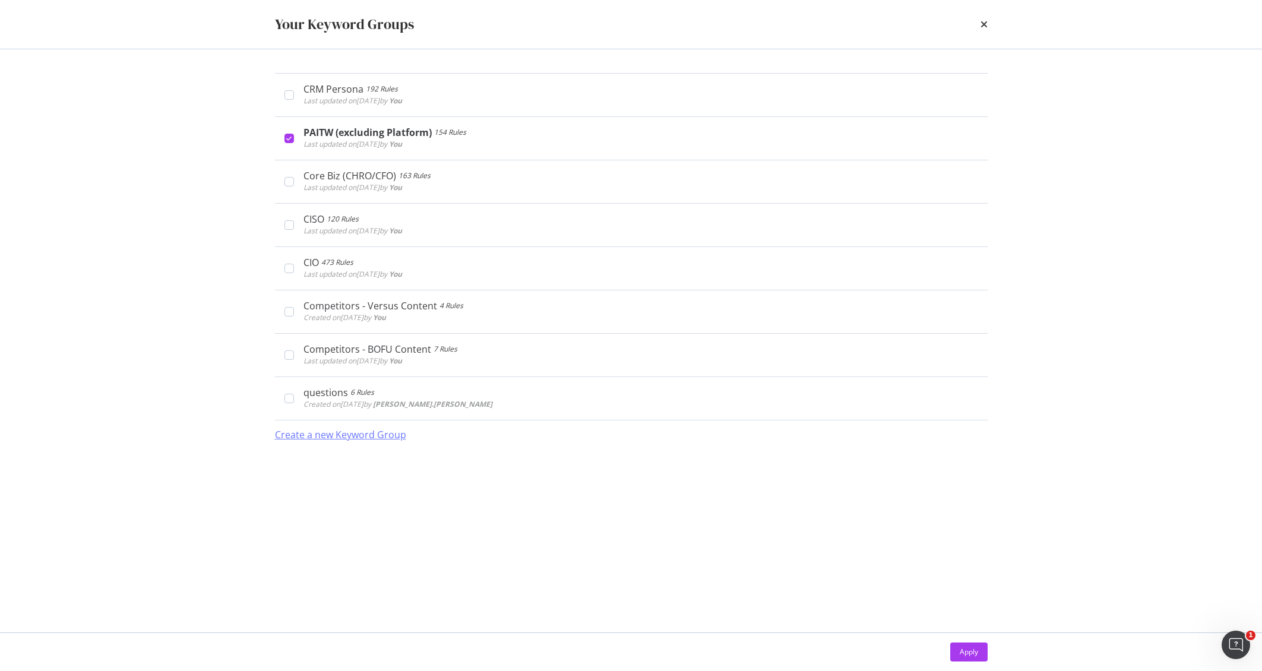 The height and width of the screenshot is (671, 1262). Describe the element at coordinates (370, 306) in the screenshot. I see `div: Competitors - Versus Content` at that location.